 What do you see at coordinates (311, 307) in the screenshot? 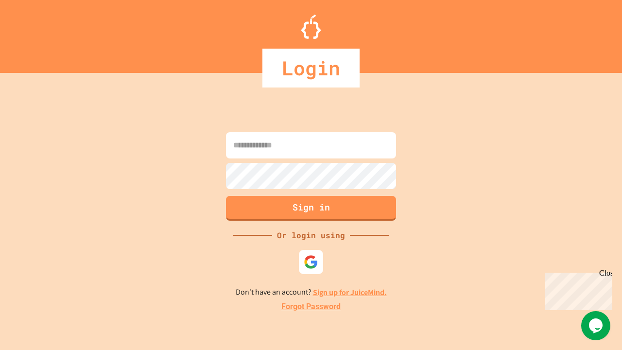
I see `a: Forgot Password` at bounding box center [311, 307].